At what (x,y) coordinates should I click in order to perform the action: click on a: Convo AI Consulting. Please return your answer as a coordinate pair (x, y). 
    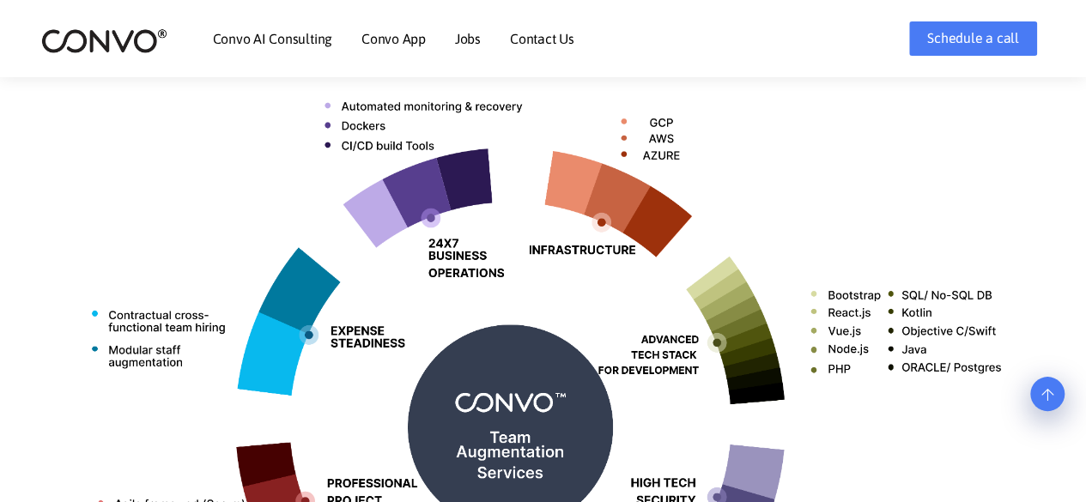
    Looking at the image, I should click on (272, 39).